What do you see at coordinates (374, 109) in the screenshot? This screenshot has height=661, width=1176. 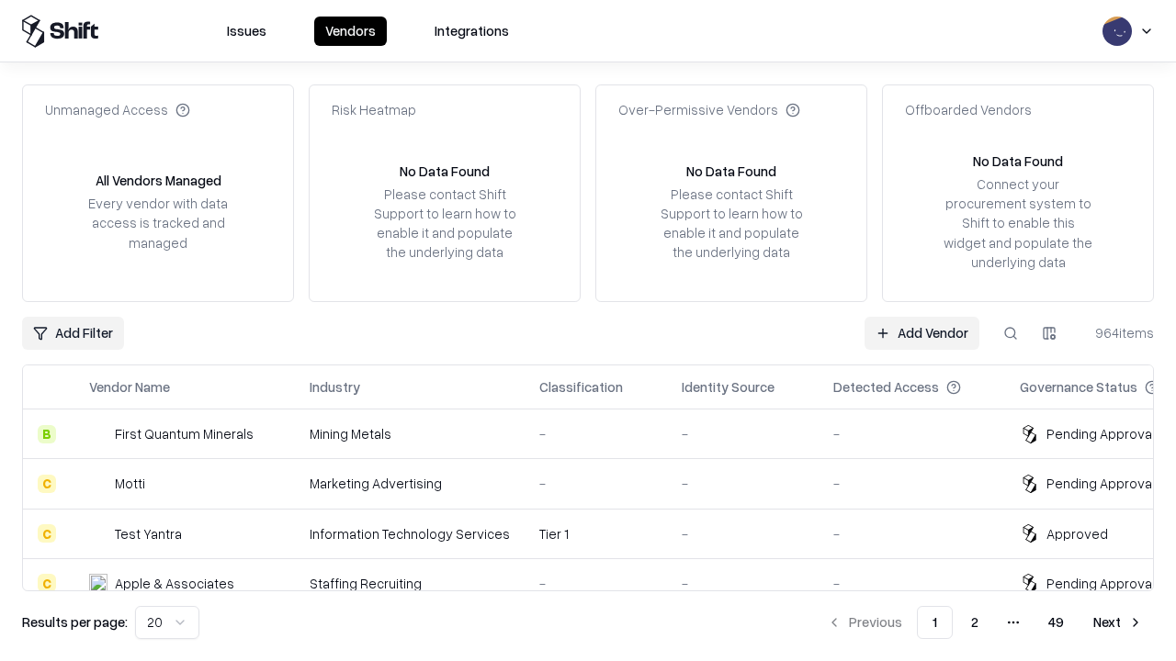 I see `div: Risk Heatmap` at bounding box center [374, 109].